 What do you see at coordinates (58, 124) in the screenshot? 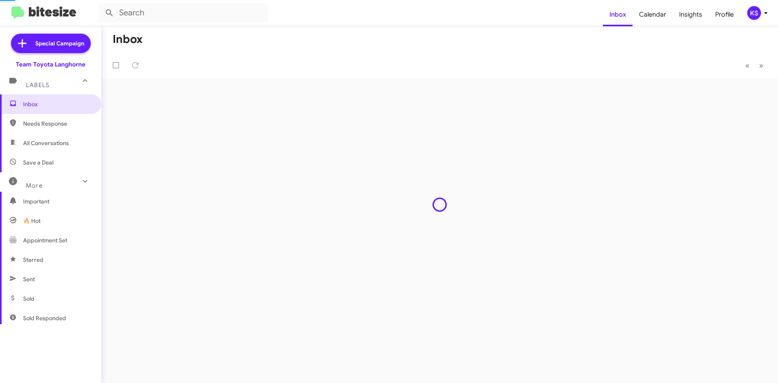
I see `span: Needs Response` at bounding box center [58, 124].